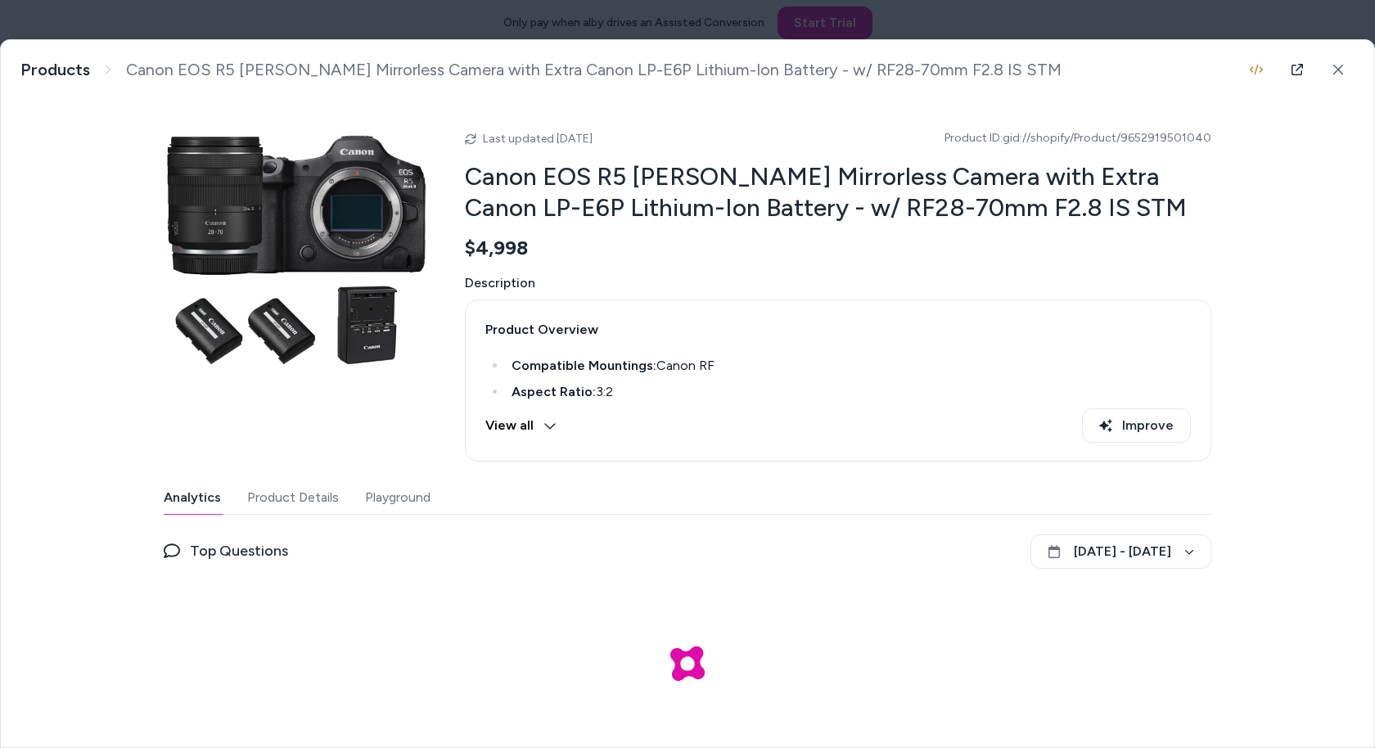 The height and width of the screenshot is (748, 1375). What do you see at coordinates (541, 70) in the screenshot?
I see `nav: breadcrumb` at bounding box center [541, 70].